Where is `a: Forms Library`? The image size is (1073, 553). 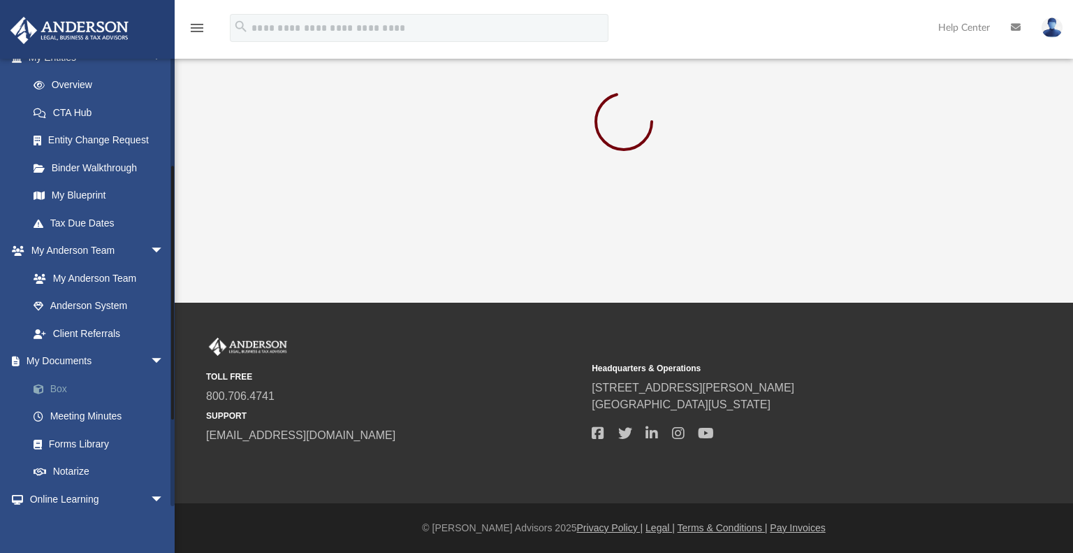 a: Forms Library is located at coordinates (99, 444).